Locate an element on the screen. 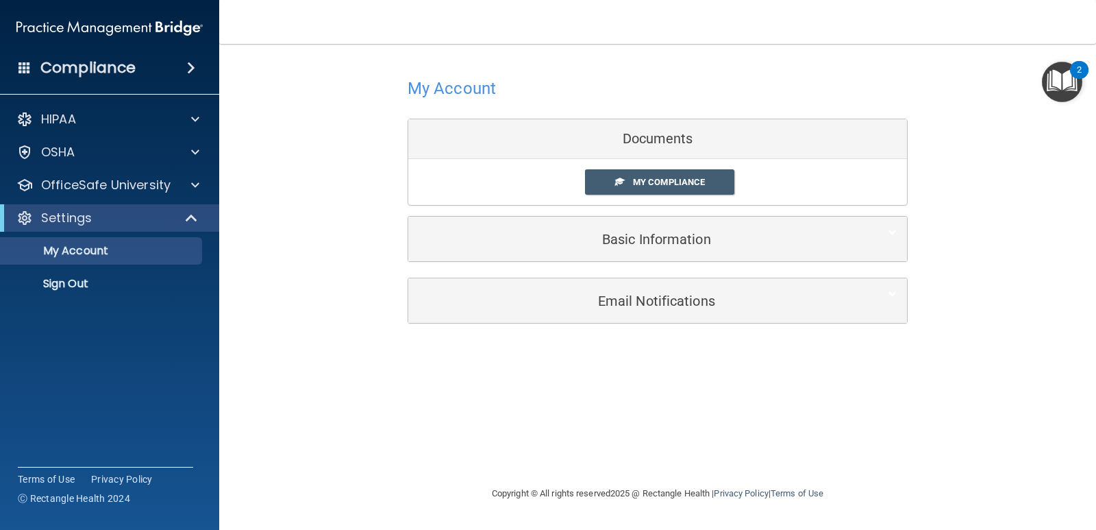 This screenshot has width=1096, height=530. h5: Basic Information is located at coordinates (637, 239).